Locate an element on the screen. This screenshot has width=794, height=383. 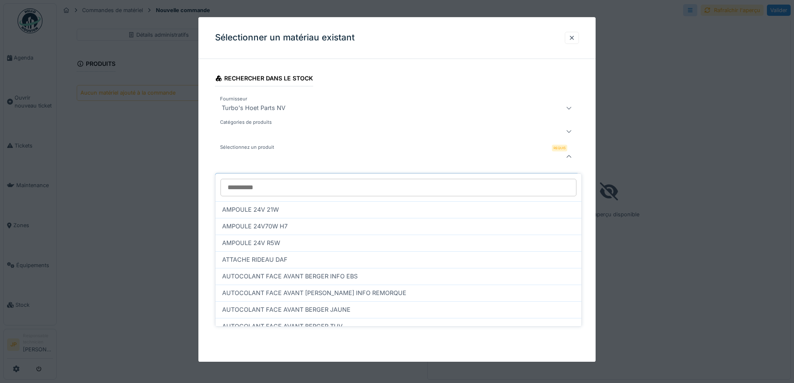
div: Turbo's Hoet Parts NV is located at coordinates (253, 108).